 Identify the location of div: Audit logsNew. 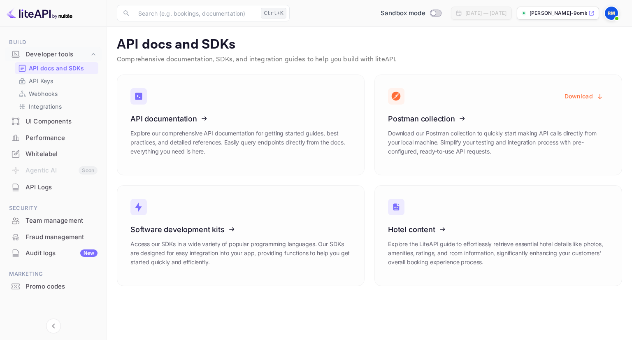
(53, 253).